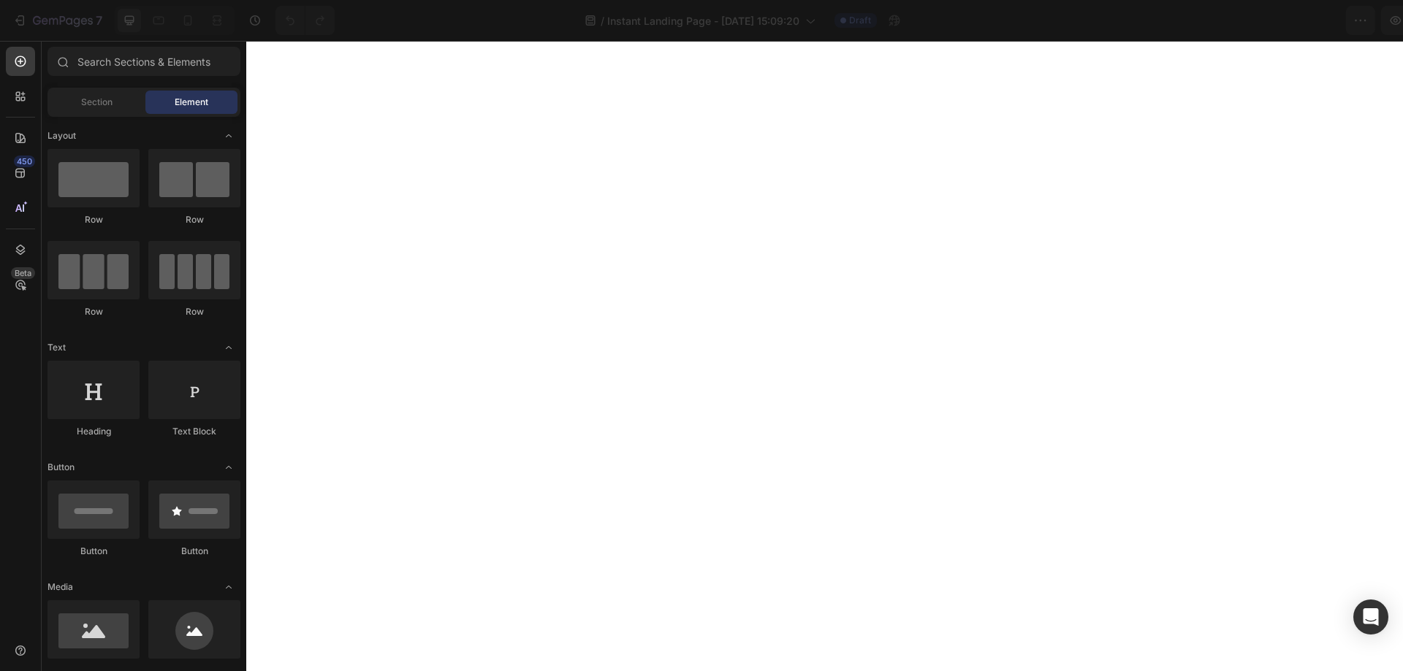 The width and height of the screenshot is (1403, 671). What do you see at coordinates (56, 348) in the screenshot?
I see `span: Text` at bounding box center [56, 348].